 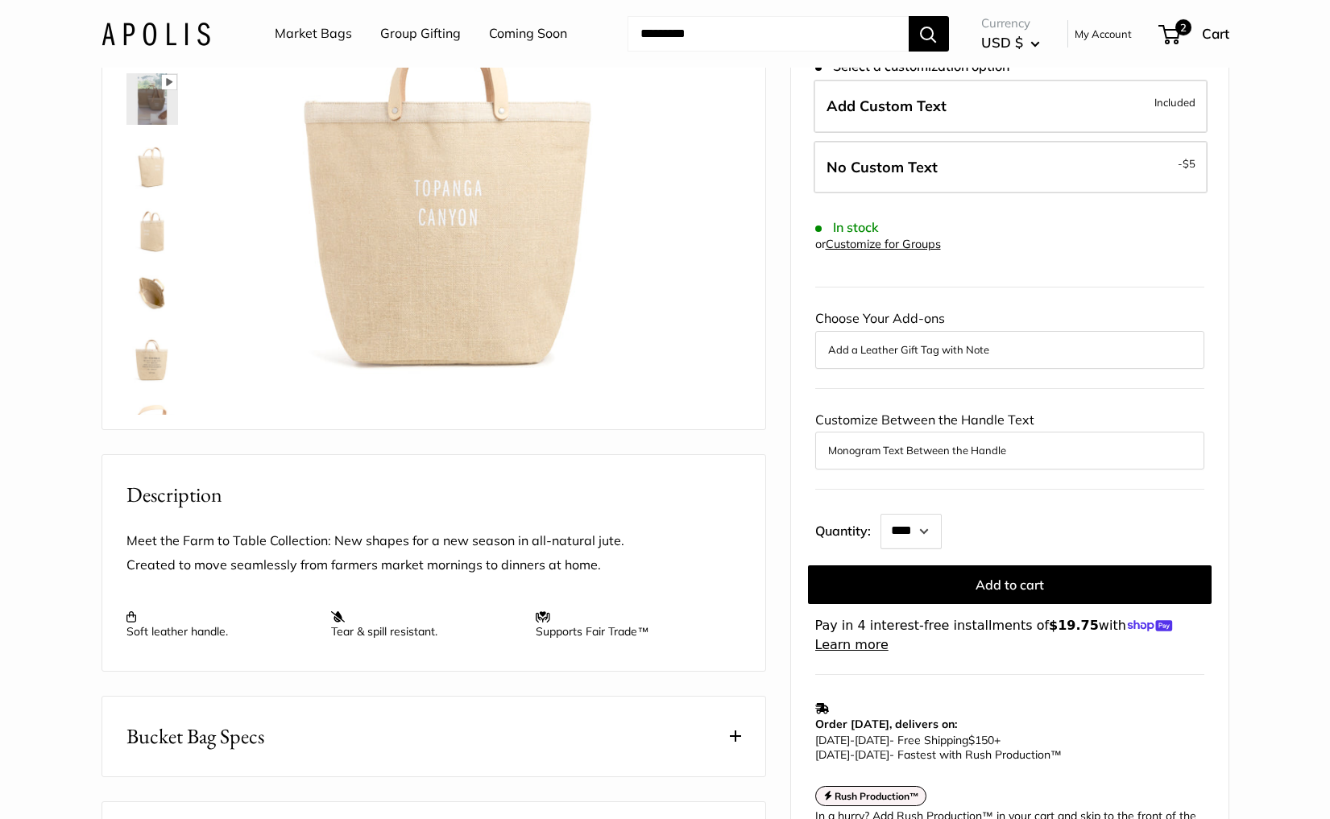 I want to click on a: Group Gifting, so click(x=421, y=34).